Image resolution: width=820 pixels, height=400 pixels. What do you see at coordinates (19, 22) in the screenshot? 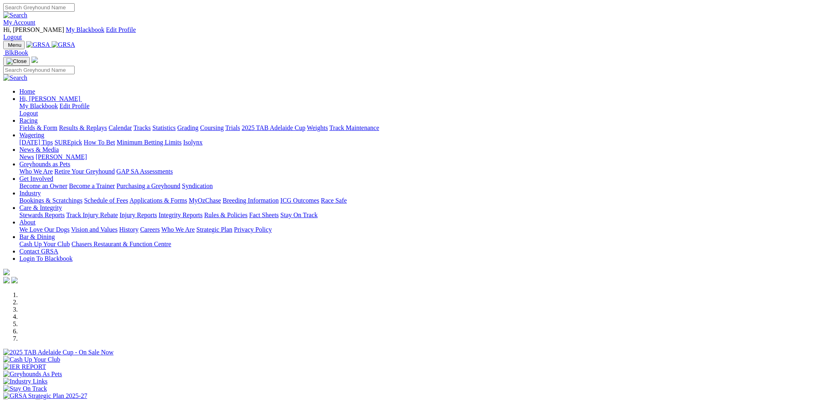
I see `a: My Account` at bounding box center [19, 22].